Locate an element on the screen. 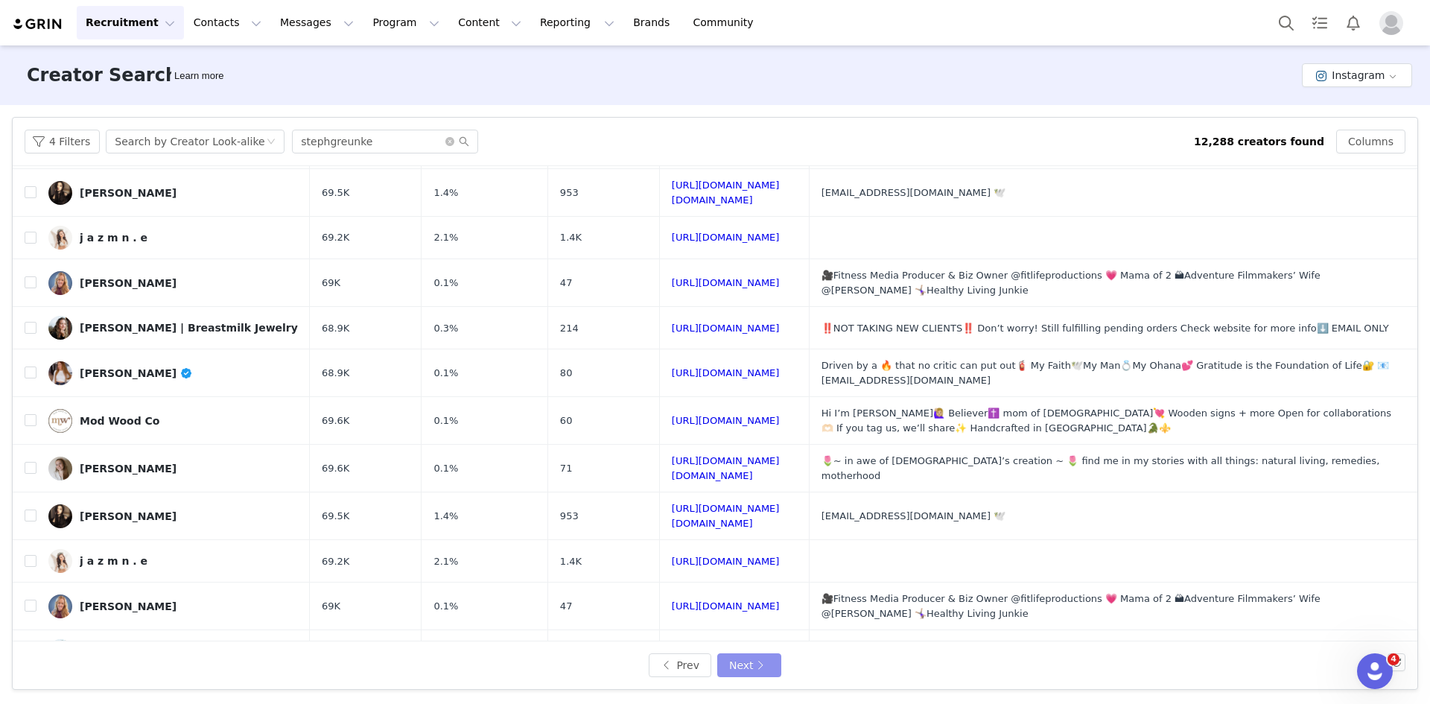  span: 214 is located at coordinates (569, 328).